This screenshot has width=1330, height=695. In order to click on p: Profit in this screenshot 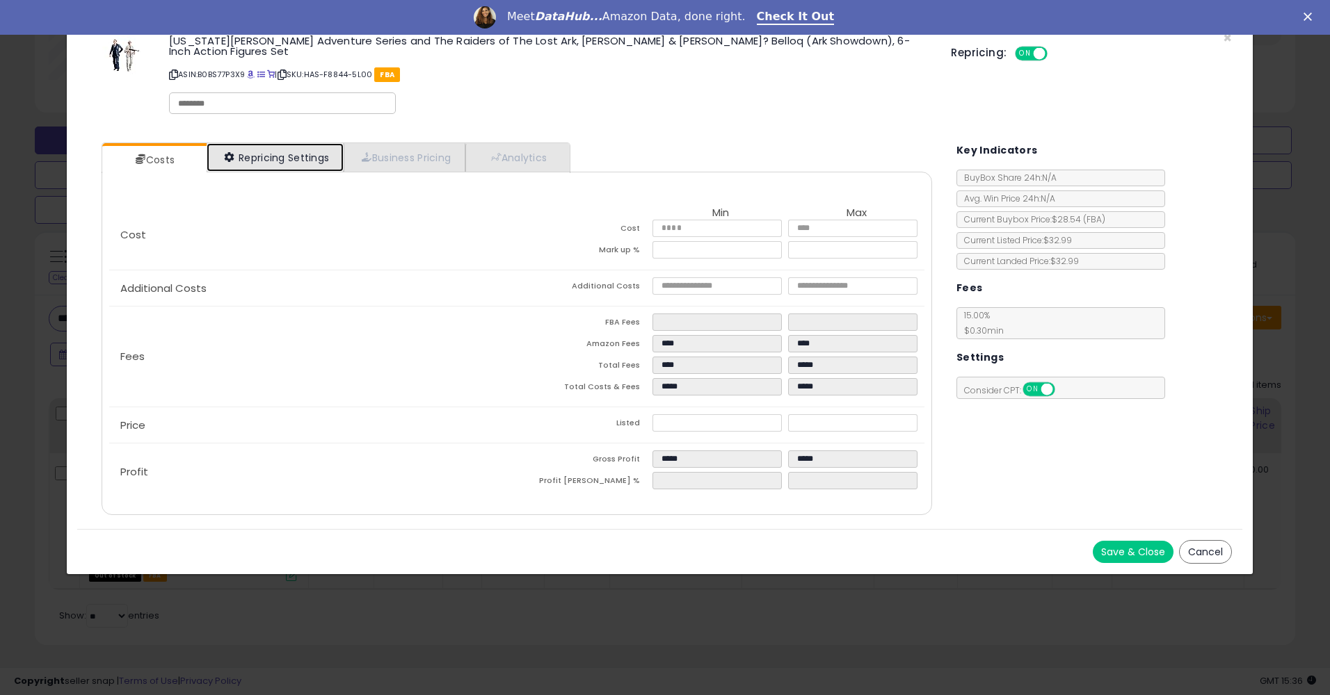, I will do `click(313, 472)`.